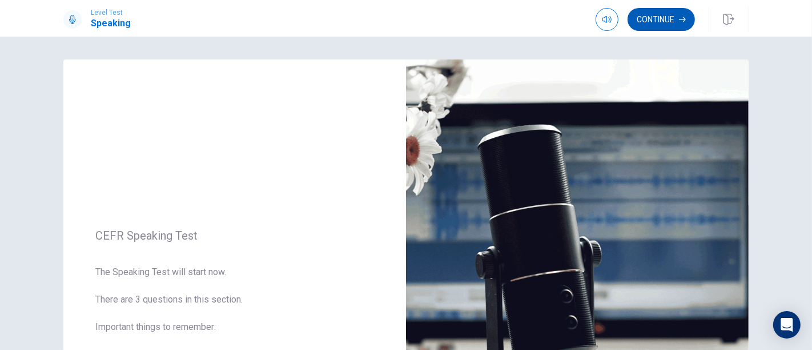 The height and width of the screenshot is (350, 812). I want to click on div: Open Intercom Messenger, so click(787, 324).